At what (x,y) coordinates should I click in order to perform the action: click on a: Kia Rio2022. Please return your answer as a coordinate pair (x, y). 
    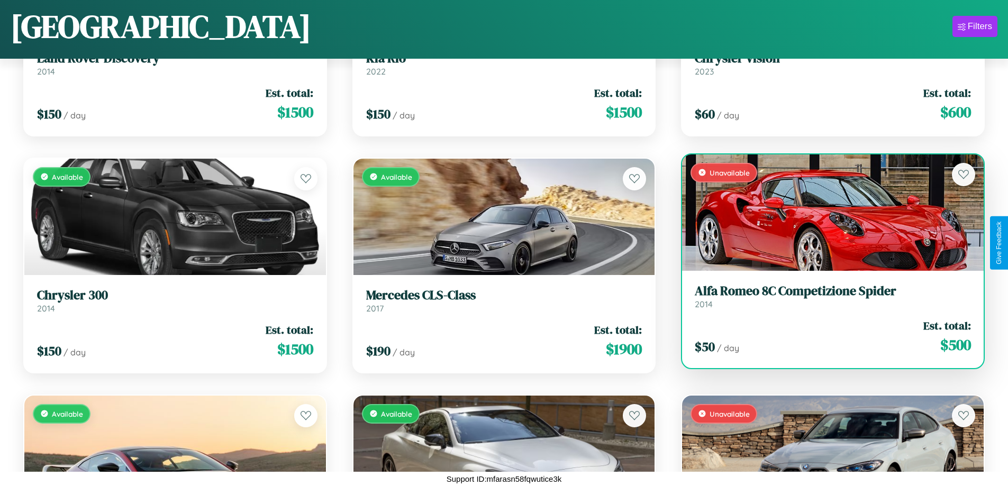
    Looking at the image, I should click on (504, 63).